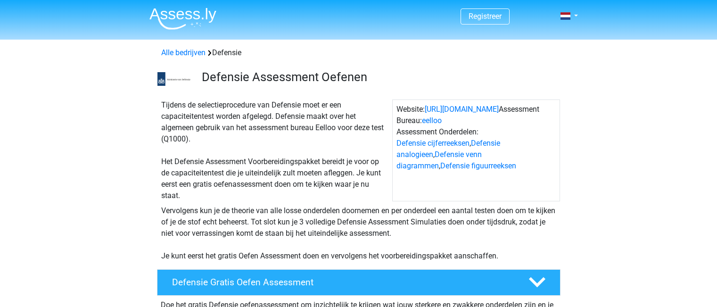 The width and height of the screenshot is (717, 307). What do you see at coordinates (485, 16) in the screenshot?
I see `a: Registreer` at bounding box center [485, 16].